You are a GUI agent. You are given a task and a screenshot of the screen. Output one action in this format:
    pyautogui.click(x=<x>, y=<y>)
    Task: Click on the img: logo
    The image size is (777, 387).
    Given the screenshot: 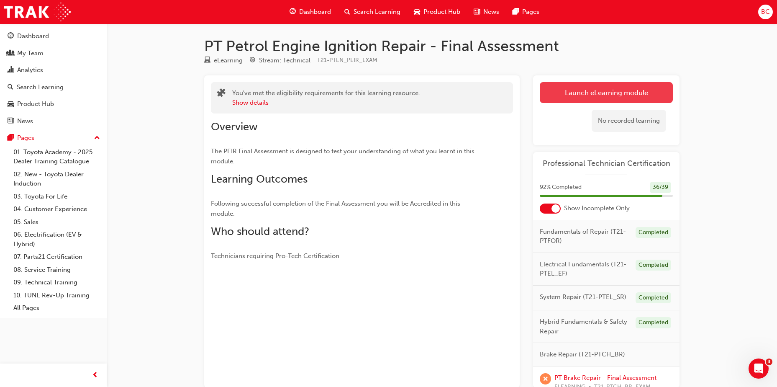 What is the action you would take?
    pyautogui.click(x=38, y=23)
    